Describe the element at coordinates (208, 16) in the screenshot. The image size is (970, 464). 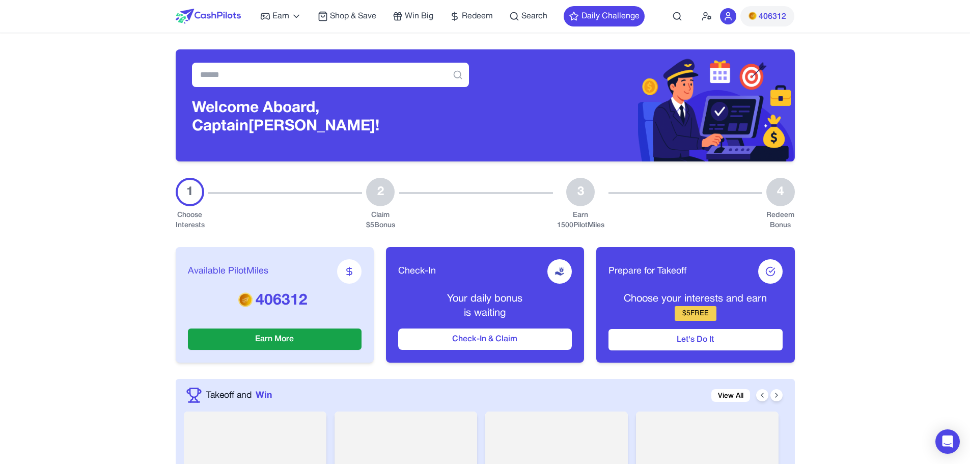
I see `a: CashPilots Logo` at that location.